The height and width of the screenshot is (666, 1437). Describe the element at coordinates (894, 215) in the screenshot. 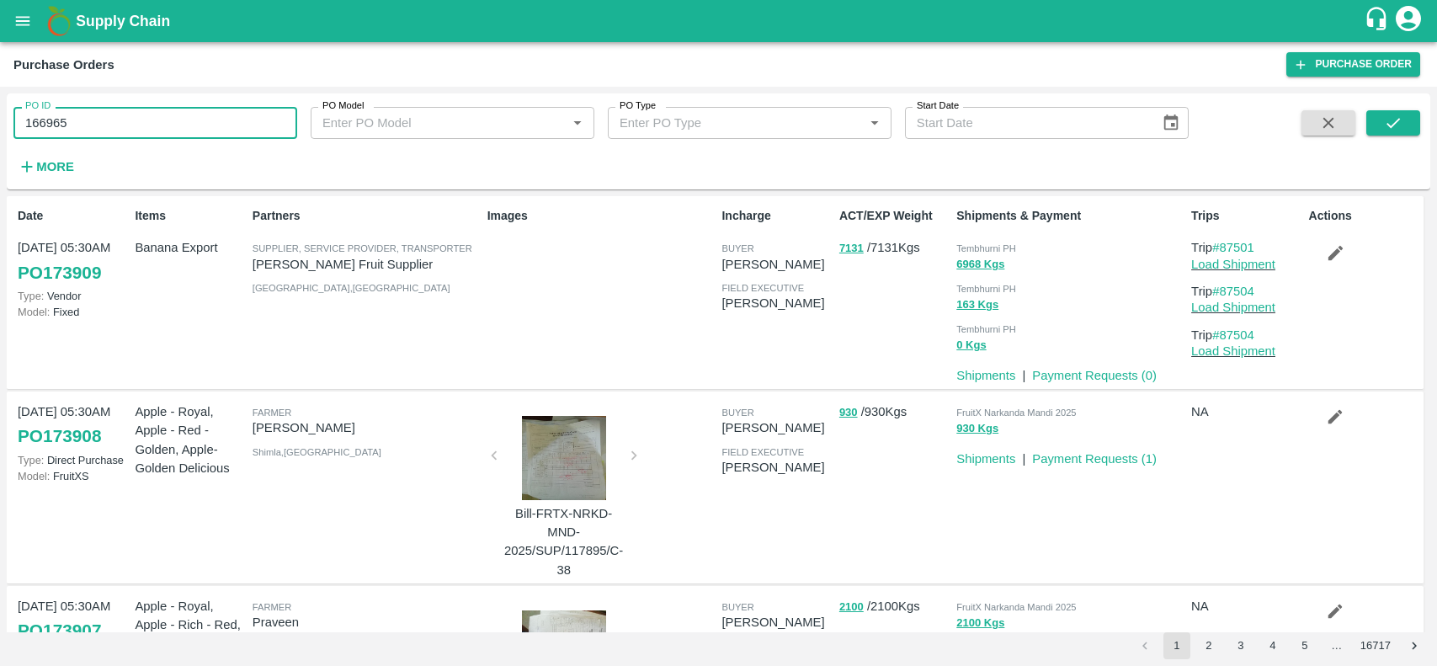

I see `p: ACT/EXP Weight` at that location.